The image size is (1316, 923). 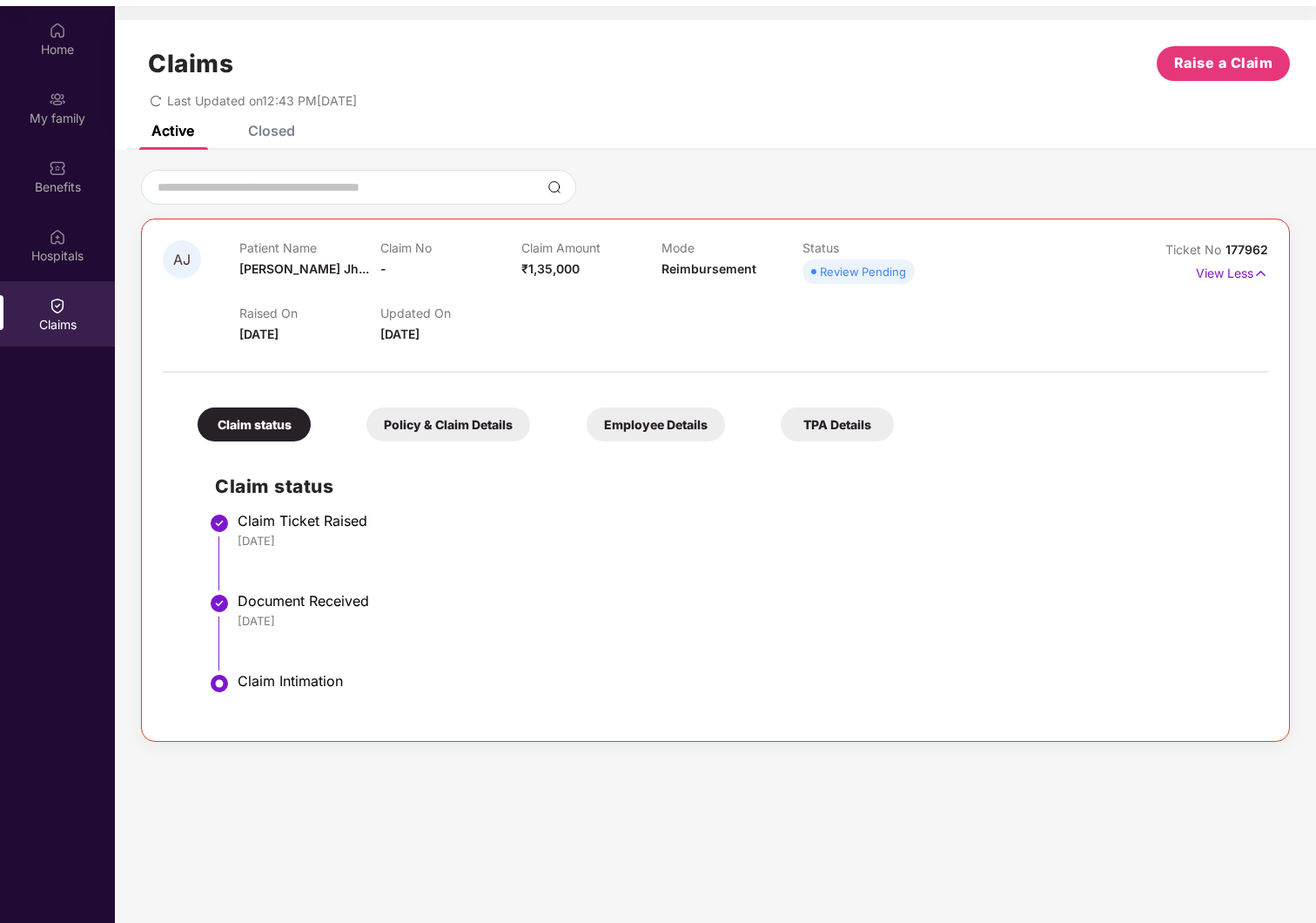 I want to click on span: AJ, so click(x=182, y=259).